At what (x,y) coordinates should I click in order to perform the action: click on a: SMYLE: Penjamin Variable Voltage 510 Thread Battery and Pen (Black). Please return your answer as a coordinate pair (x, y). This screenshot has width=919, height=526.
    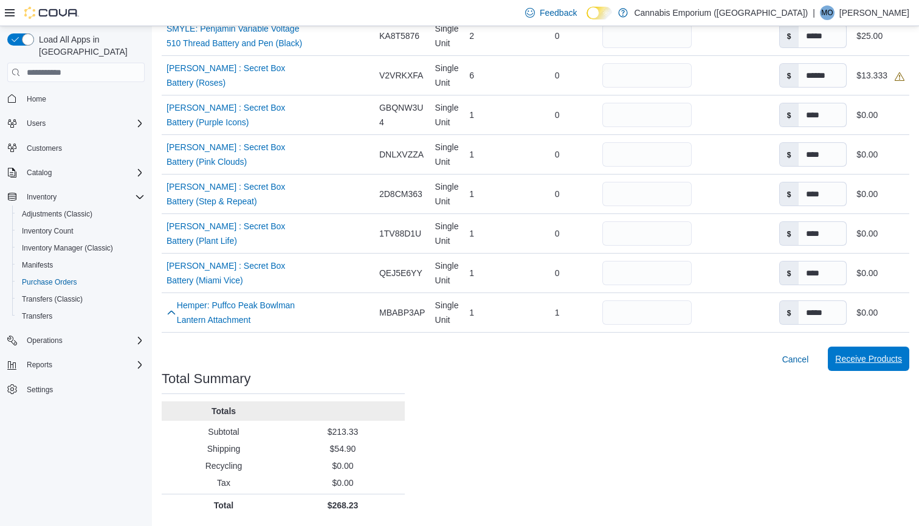
    Looking at the image, I should click on (239, 36).